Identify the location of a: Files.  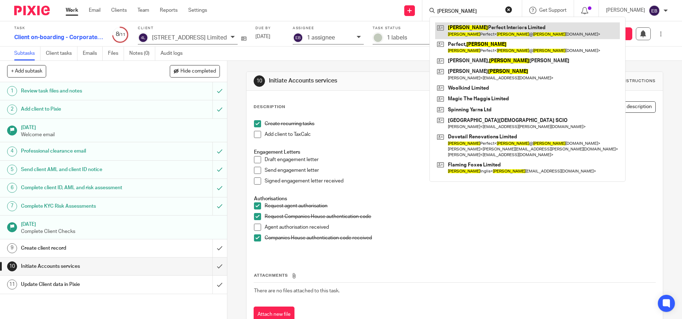
(116, 53).